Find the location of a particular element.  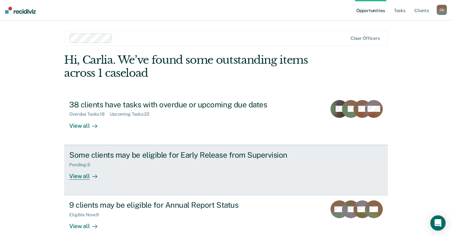

div: Hi, Carlia. We’ve found some outstanding items across 1 caseload is located at coordinates (194, 67).